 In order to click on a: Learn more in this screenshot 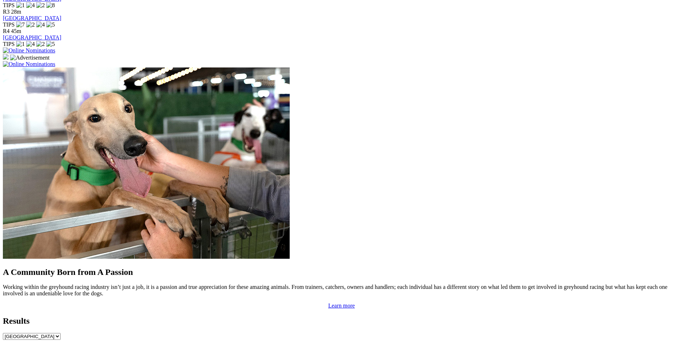, I will do `click(341, 305)`.